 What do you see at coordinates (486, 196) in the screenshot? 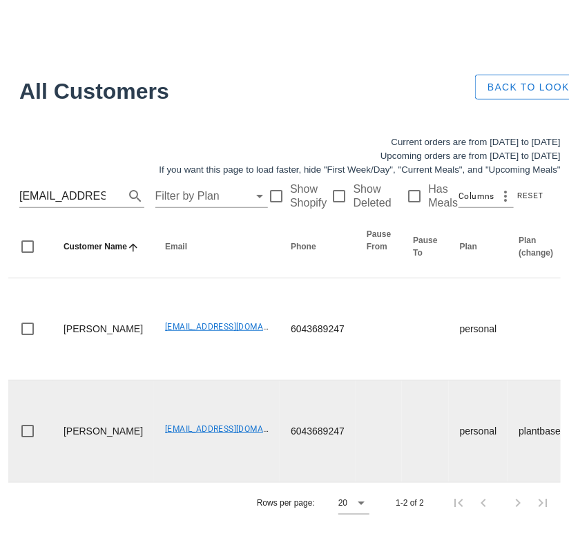
I see `div: Columns` at bounding box center [486, 196].